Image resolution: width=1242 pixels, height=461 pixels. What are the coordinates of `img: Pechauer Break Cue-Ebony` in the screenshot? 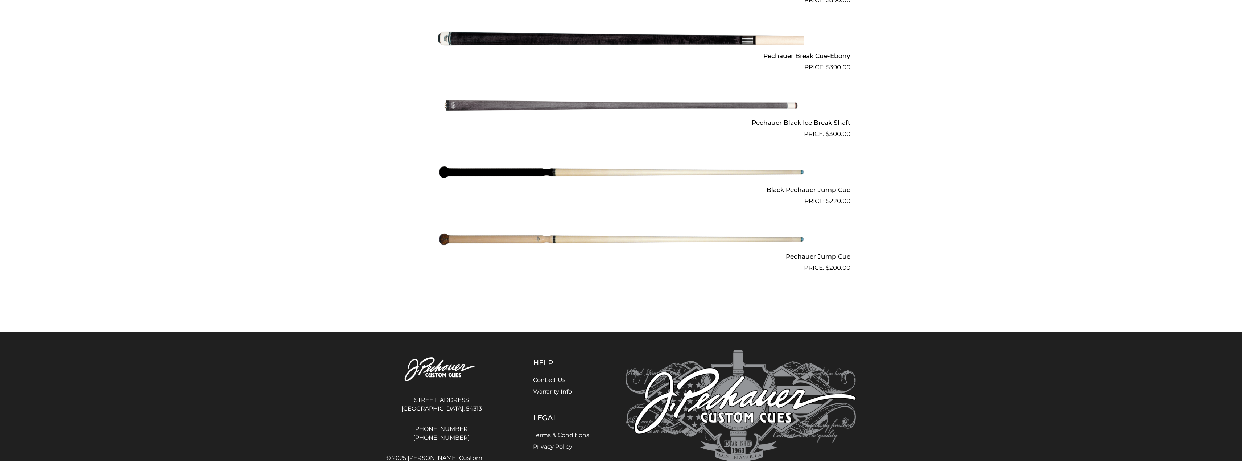 It's located at (621, 38).